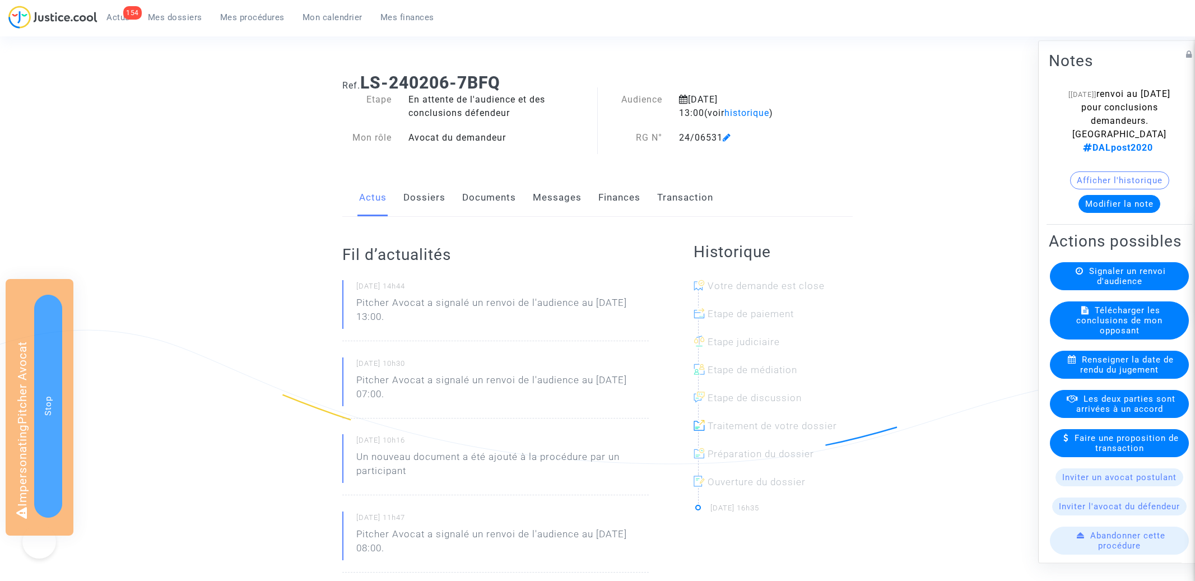 Image resolution: width=1195 pixels, height=581 pixels. Describe the element at coordinates (499, 106) in the screenshot. I see `div: En attente de l'audience et des conclusions défendeur` at that location.